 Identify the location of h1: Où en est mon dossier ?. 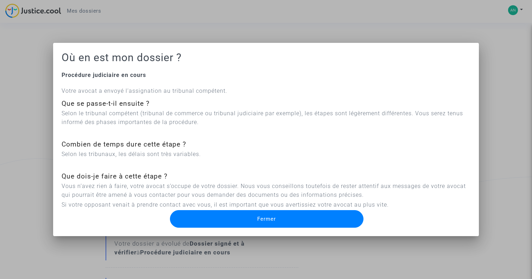
(266, 58).